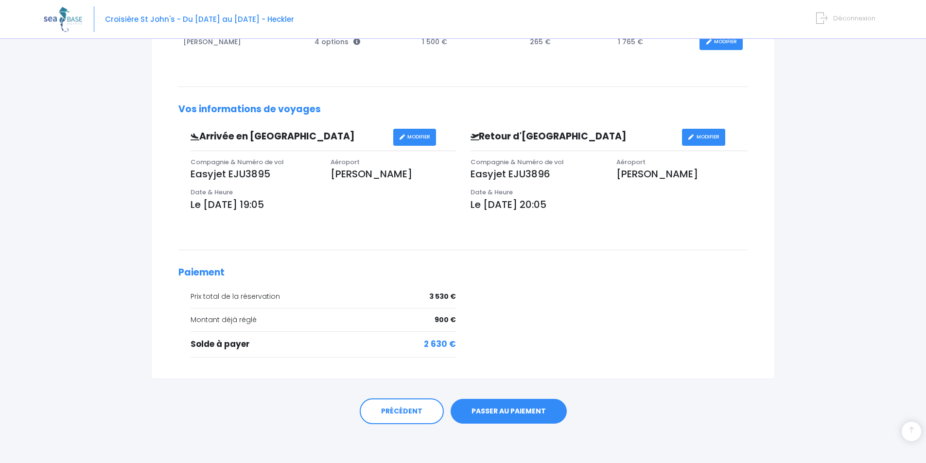  I want to click on span: Déconnexion, so click(854, 18).